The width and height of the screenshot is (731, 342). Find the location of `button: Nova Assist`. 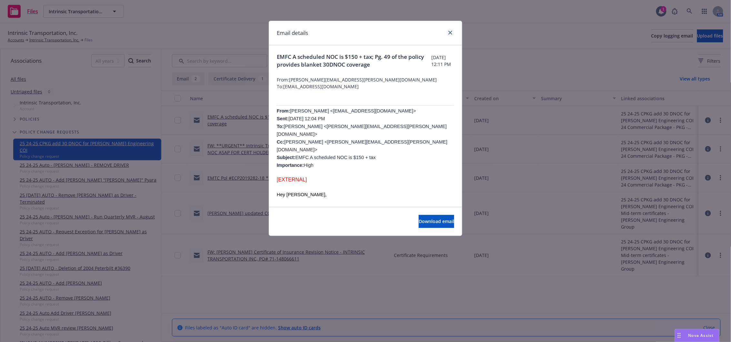

button: Nova Assist is located at coordinates (698, 335).